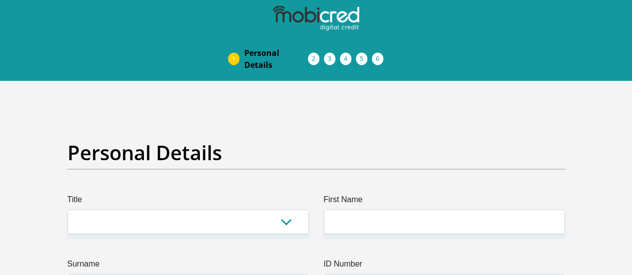  I want to click on label: Surname, so click(188, 266).